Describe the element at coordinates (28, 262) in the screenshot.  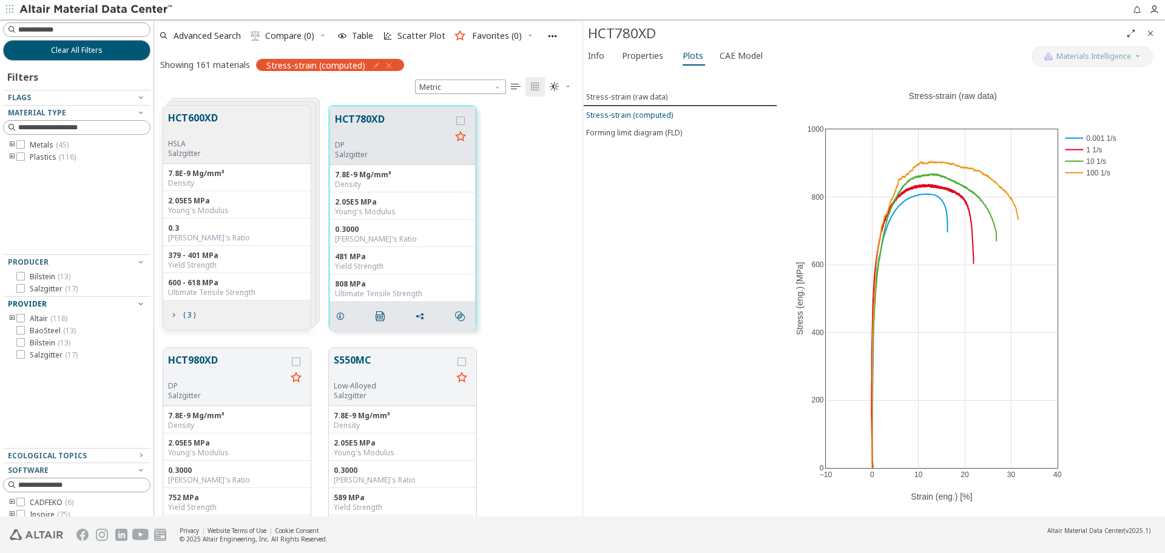
I see `span: Producer` at that location.